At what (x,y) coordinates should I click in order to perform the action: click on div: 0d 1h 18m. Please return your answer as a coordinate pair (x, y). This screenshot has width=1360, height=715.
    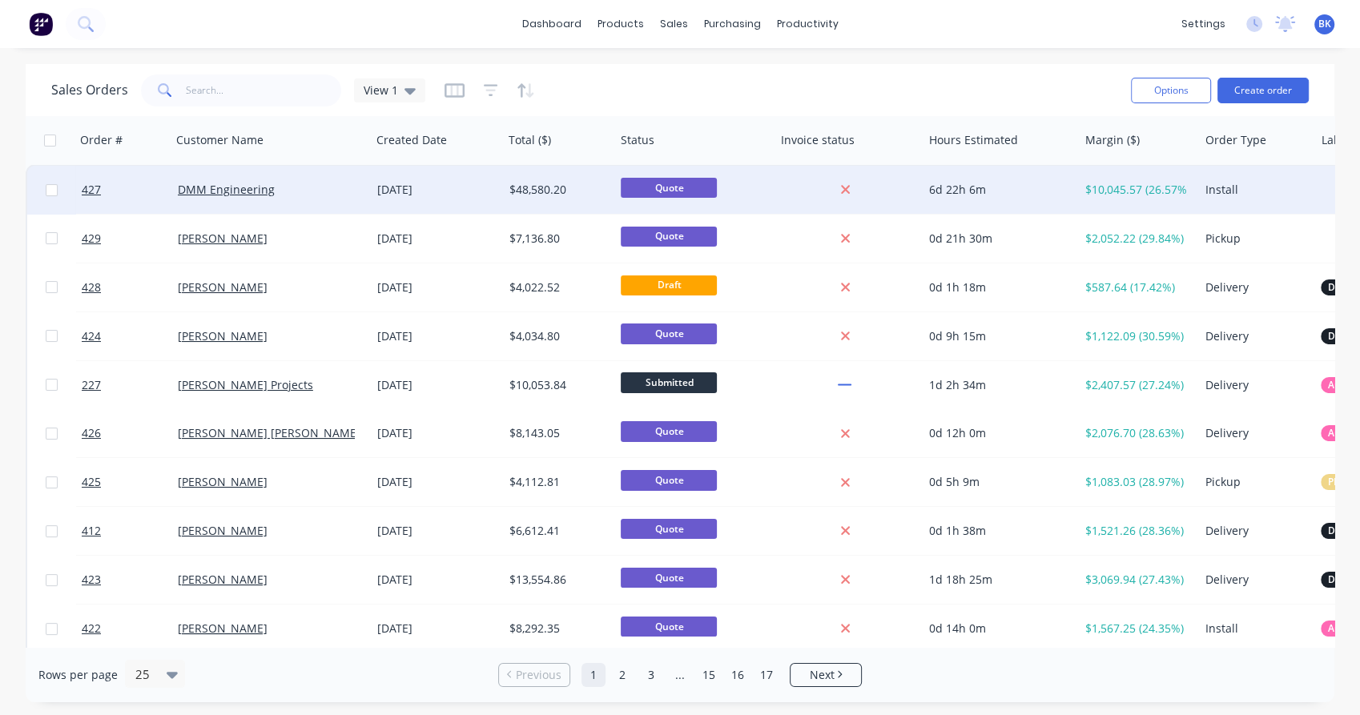
    Looking at the image, I should click on (997, 287).